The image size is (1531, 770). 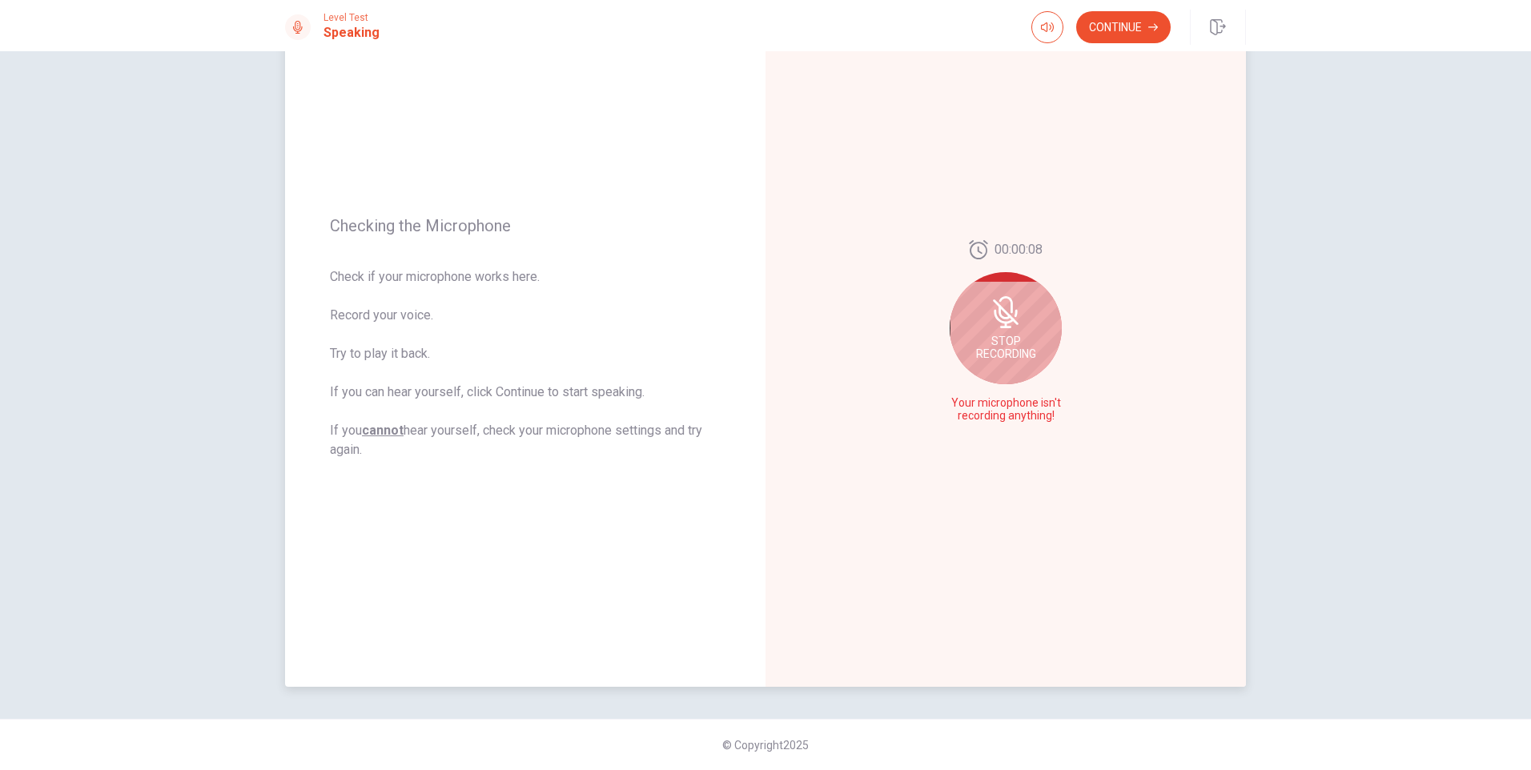 I want to click on span: Checking the Microphone, so click(x=525, y=226).